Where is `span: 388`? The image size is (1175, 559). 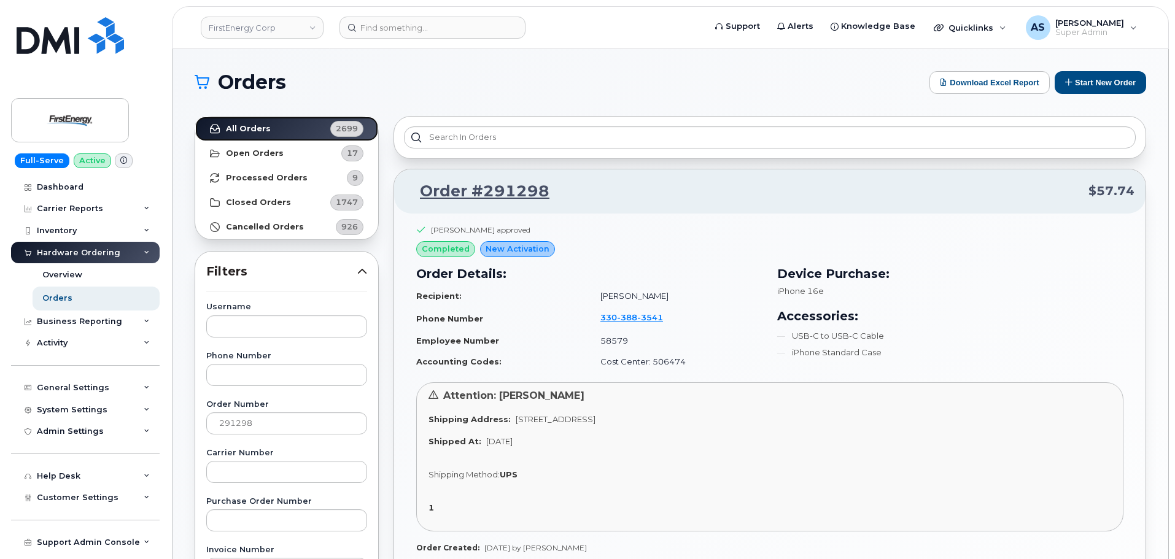 span: 388 is located at coordinates (627, 317).